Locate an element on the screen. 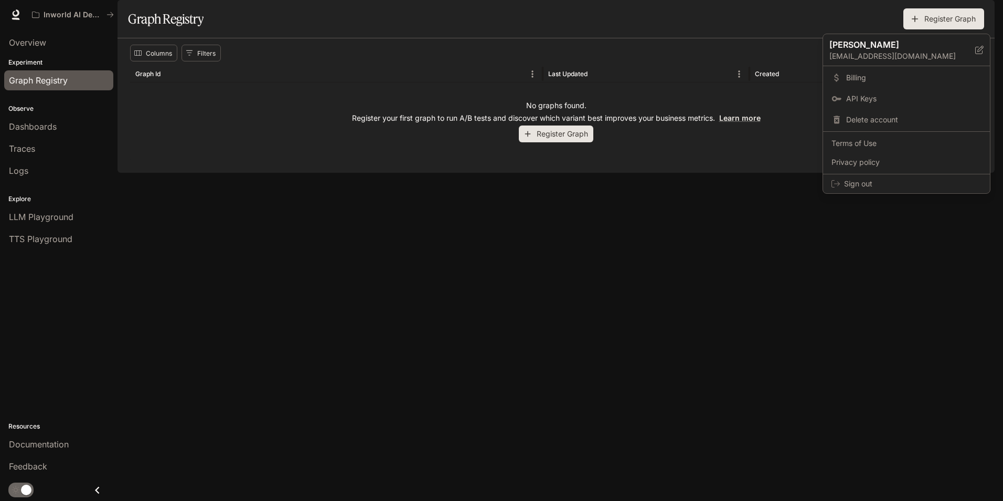 This screenshot has height=501, width=1003. span: Terms of Use is located at coordinates (907, 143).